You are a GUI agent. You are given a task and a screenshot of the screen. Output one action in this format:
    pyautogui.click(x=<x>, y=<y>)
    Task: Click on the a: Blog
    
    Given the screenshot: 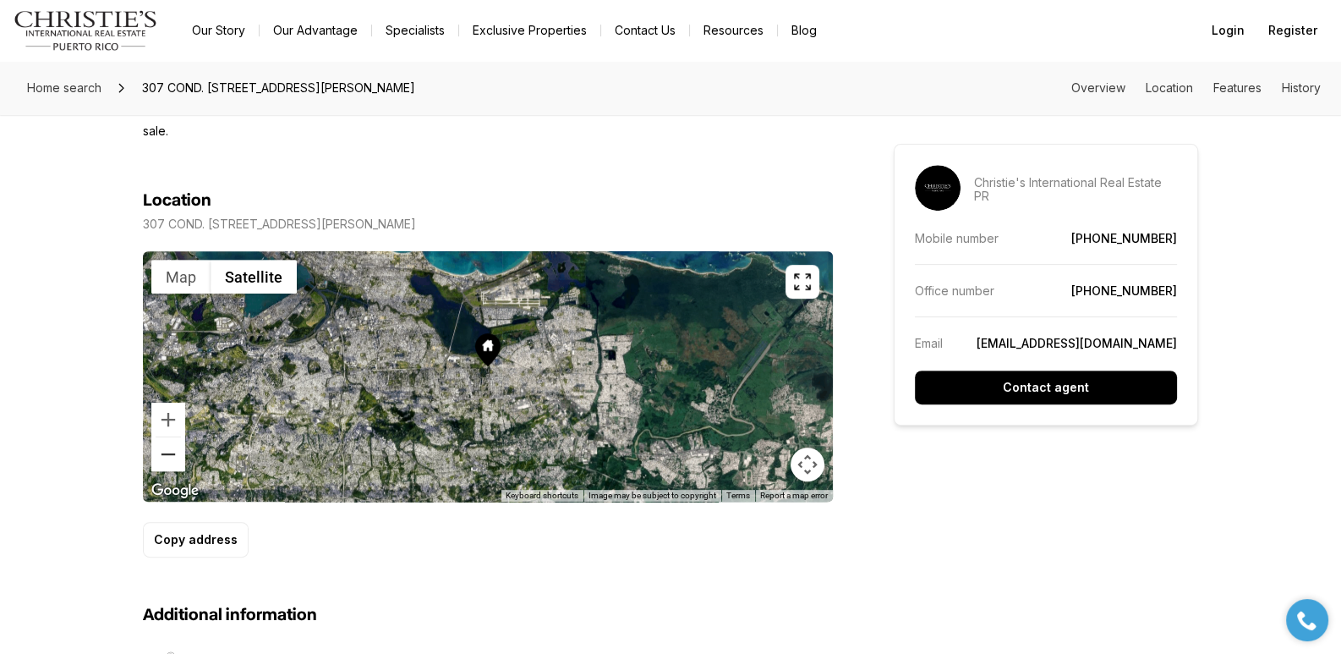 What is the action you would take?
    pyautogui.click(x=804, y=30)
    